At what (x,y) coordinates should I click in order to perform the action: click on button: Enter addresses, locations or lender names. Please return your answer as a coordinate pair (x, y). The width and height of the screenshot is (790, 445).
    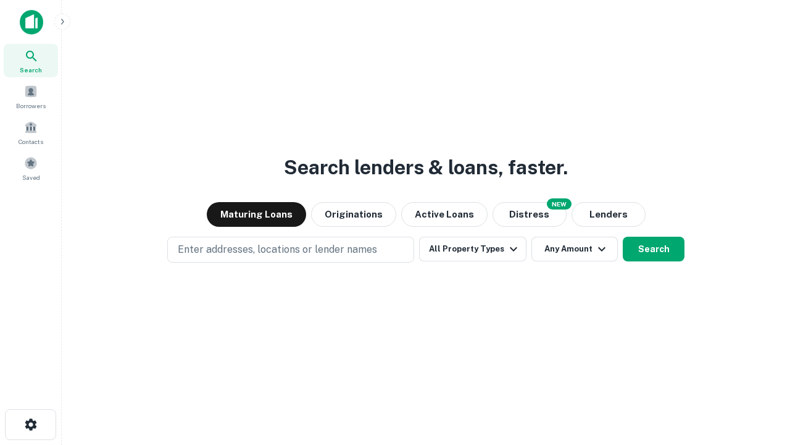
    Looking at the image, I should click on (291, 249).